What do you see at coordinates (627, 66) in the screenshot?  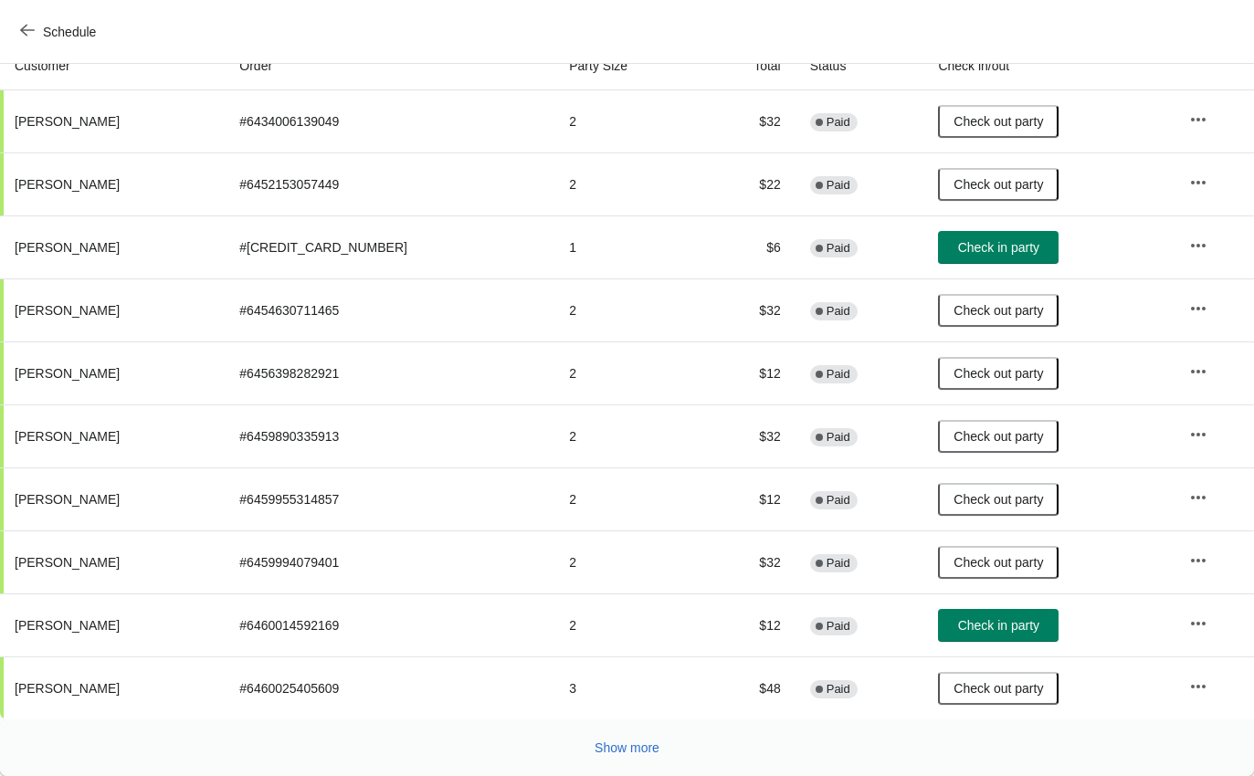 I see `th: Party Size` at bounding box center [627, 66].